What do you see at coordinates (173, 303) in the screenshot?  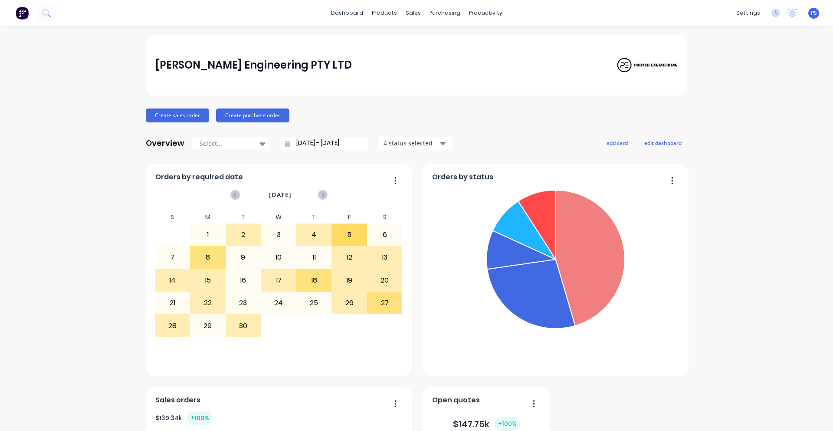 I see `div: 21` at bounding box center [173, 303].